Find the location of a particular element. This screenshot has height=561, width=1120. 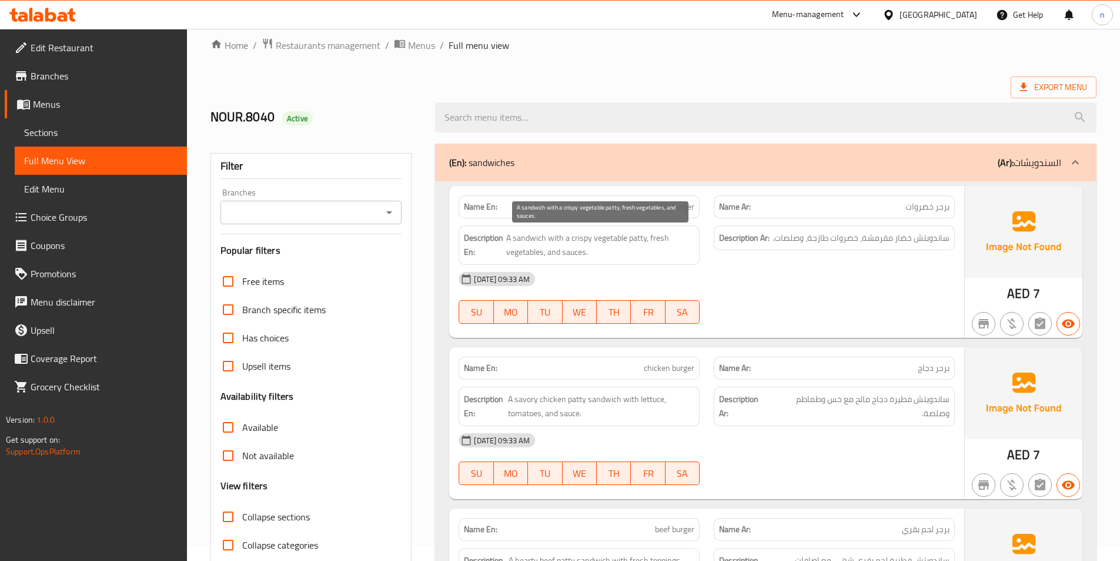

span: beef burger is located at coordinates (675, 529).